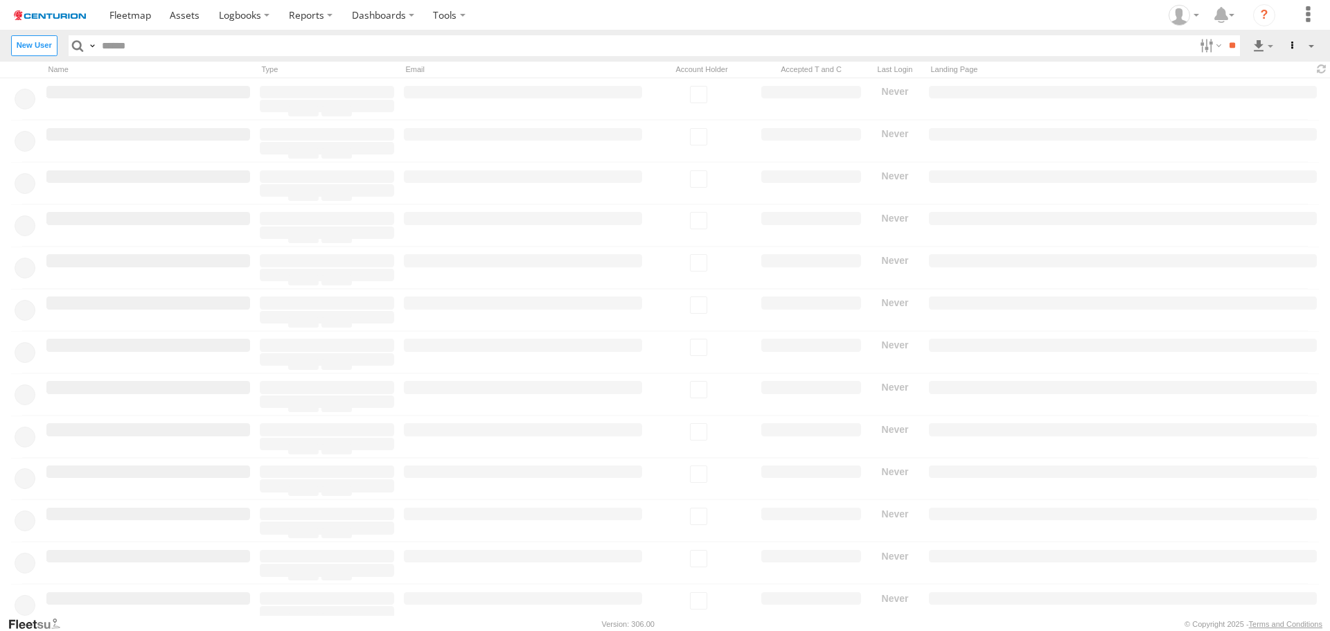 The image size is (1330, 631). I want to click on div: Type, so click(327, 69).